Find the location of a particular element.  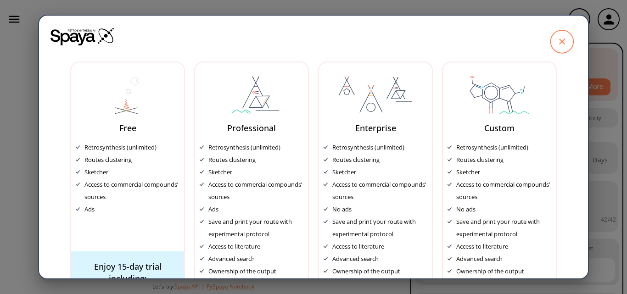

div: Free is located at coordinates (128, 128).